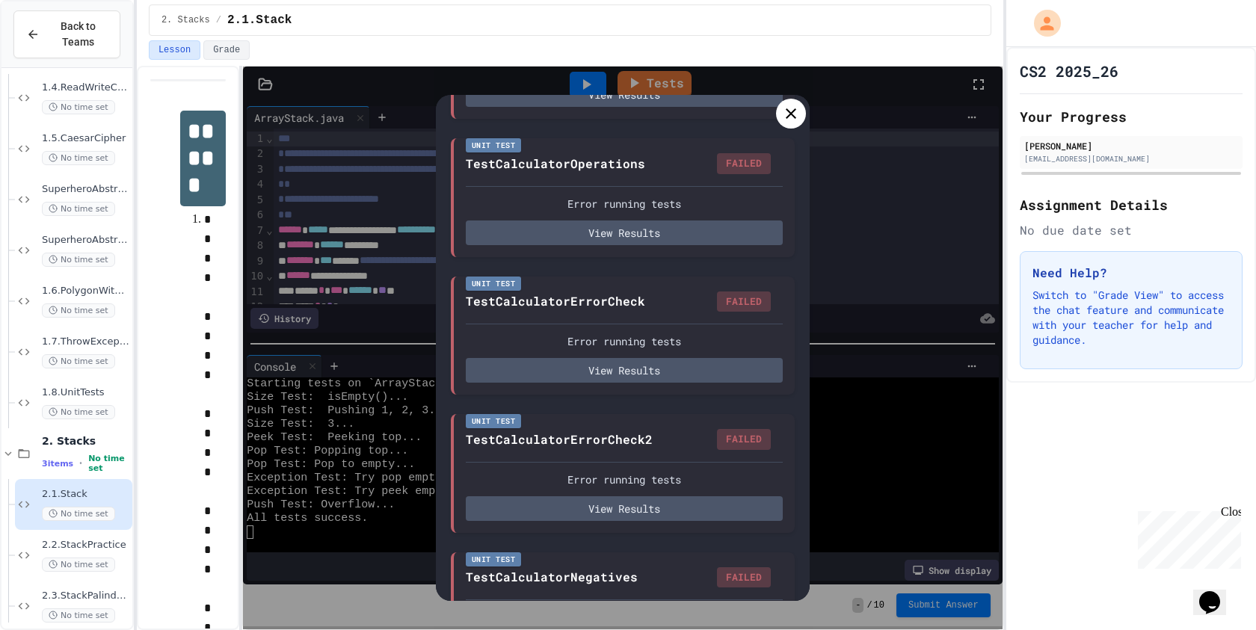 This screenshot has height=630, width=1256. Describe the element at coordinates (227, 50) in the screenshot. I see `button: Grade` at that location.